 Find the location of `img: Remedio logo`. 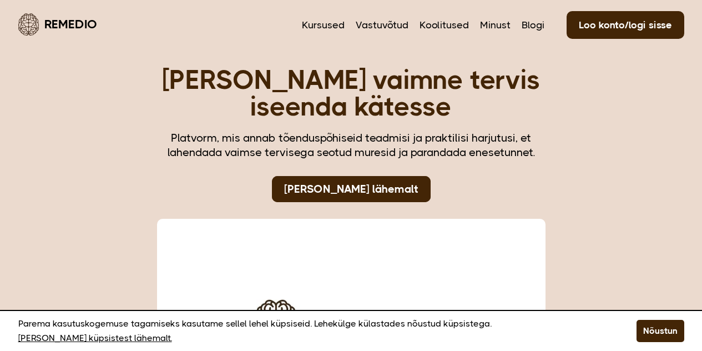

img: Remedio logo is located at coordinates (28, 24).